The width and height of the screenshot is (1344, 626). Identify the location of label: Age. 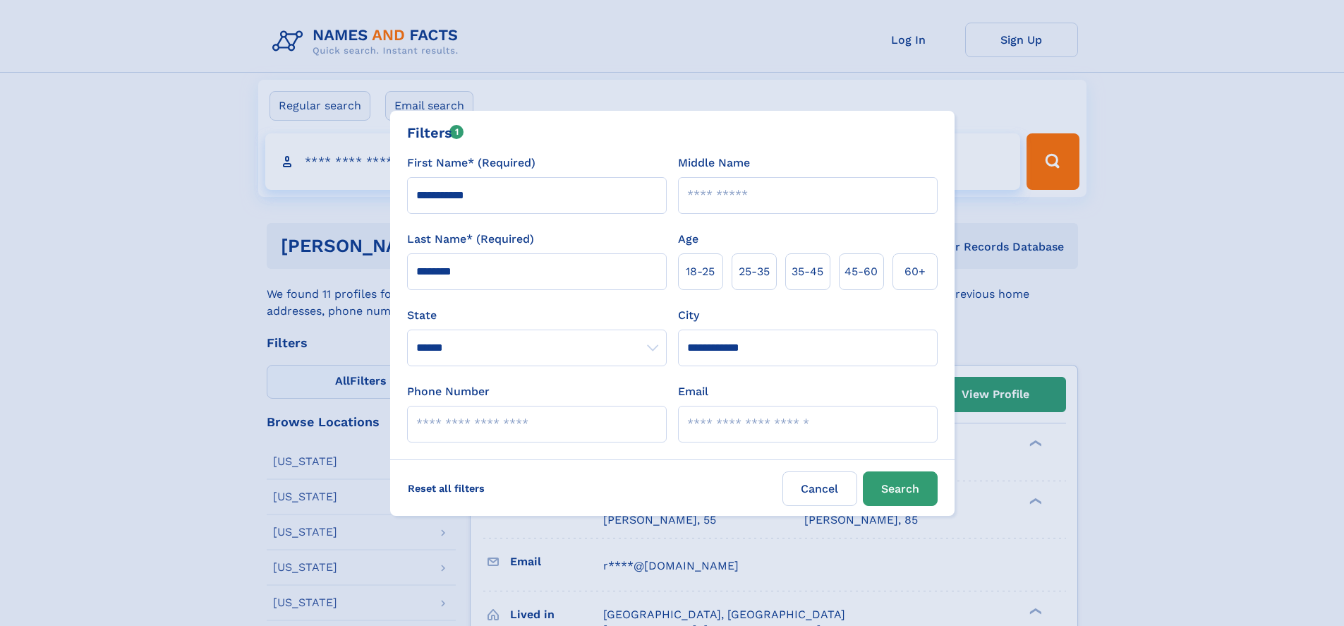
(688, 239).